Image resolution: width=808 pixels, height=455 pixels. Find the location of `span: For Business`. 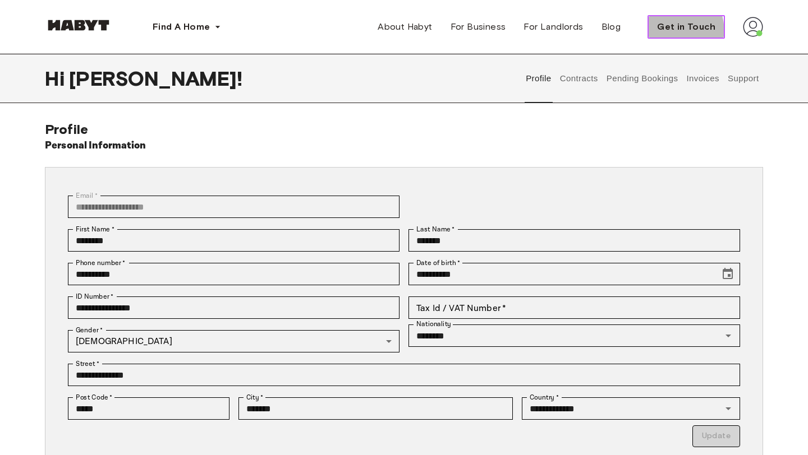

span: For Business is located at coordinates (478, 27).